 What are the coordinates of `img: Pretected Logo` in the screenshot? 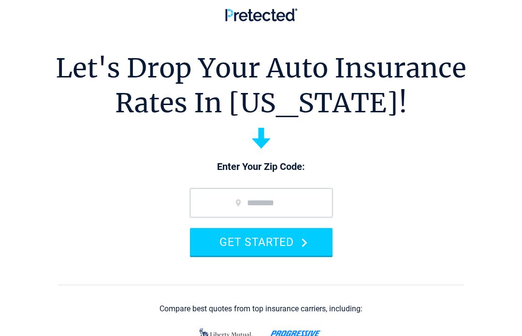 It's located at (261, 15).